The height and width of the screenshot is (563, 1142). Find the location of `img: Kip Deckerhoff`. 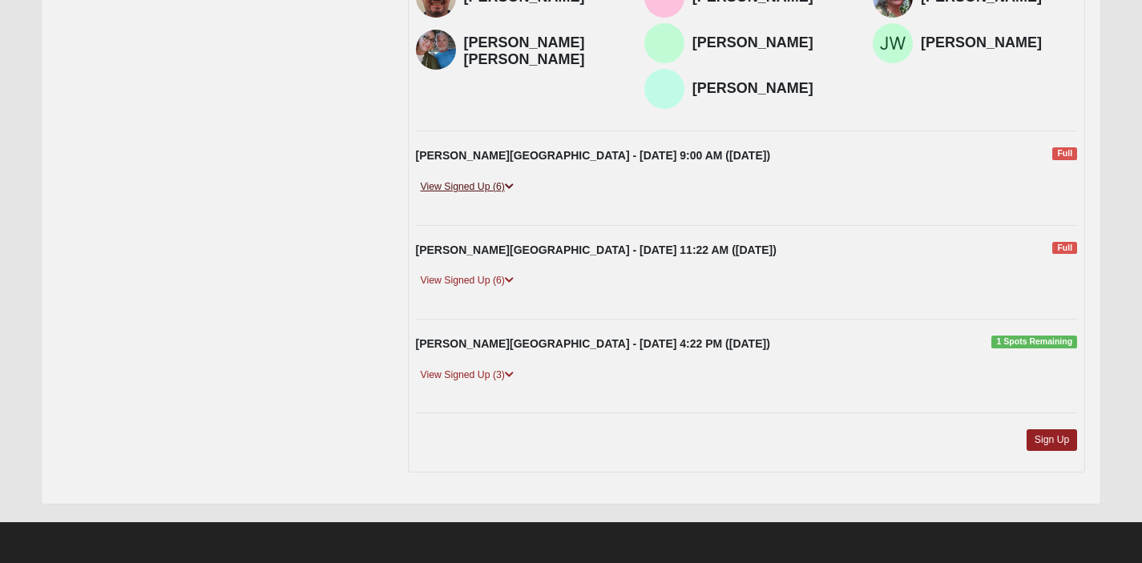

img: Kip Deckerhoff is located at coordinates (664, 89).